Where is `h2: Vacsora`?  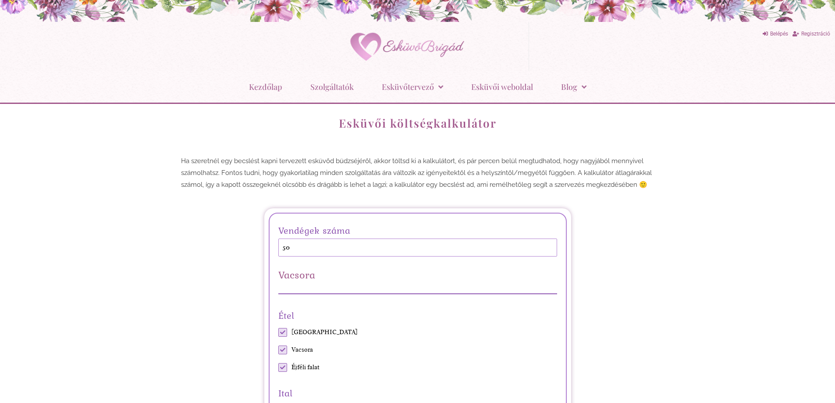
h2: Vacsora is located at coordinates (418, 275).